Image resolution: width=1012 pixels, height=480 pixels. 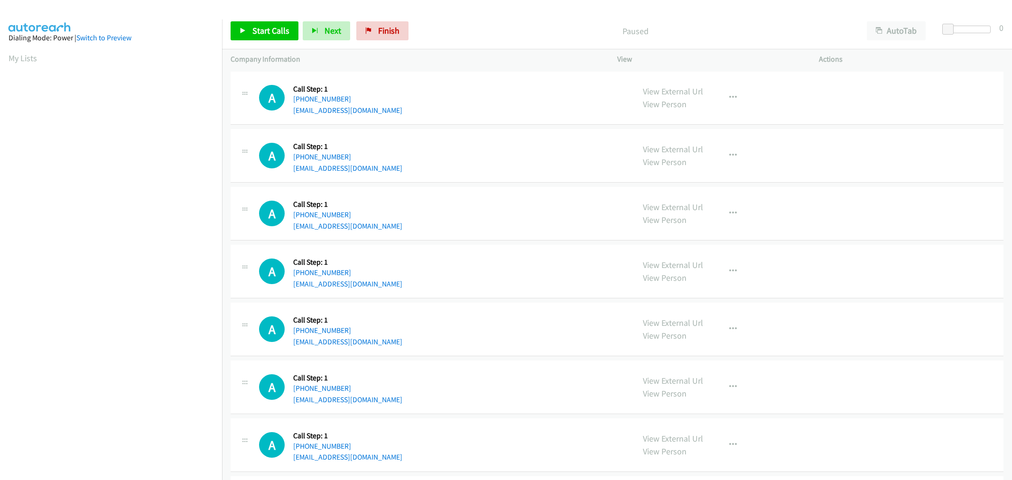 What do you see at coordinates (111, 38) in the screenshot?
I see `div: Dialing Mode: Power |` at bounding box center [111, 38].